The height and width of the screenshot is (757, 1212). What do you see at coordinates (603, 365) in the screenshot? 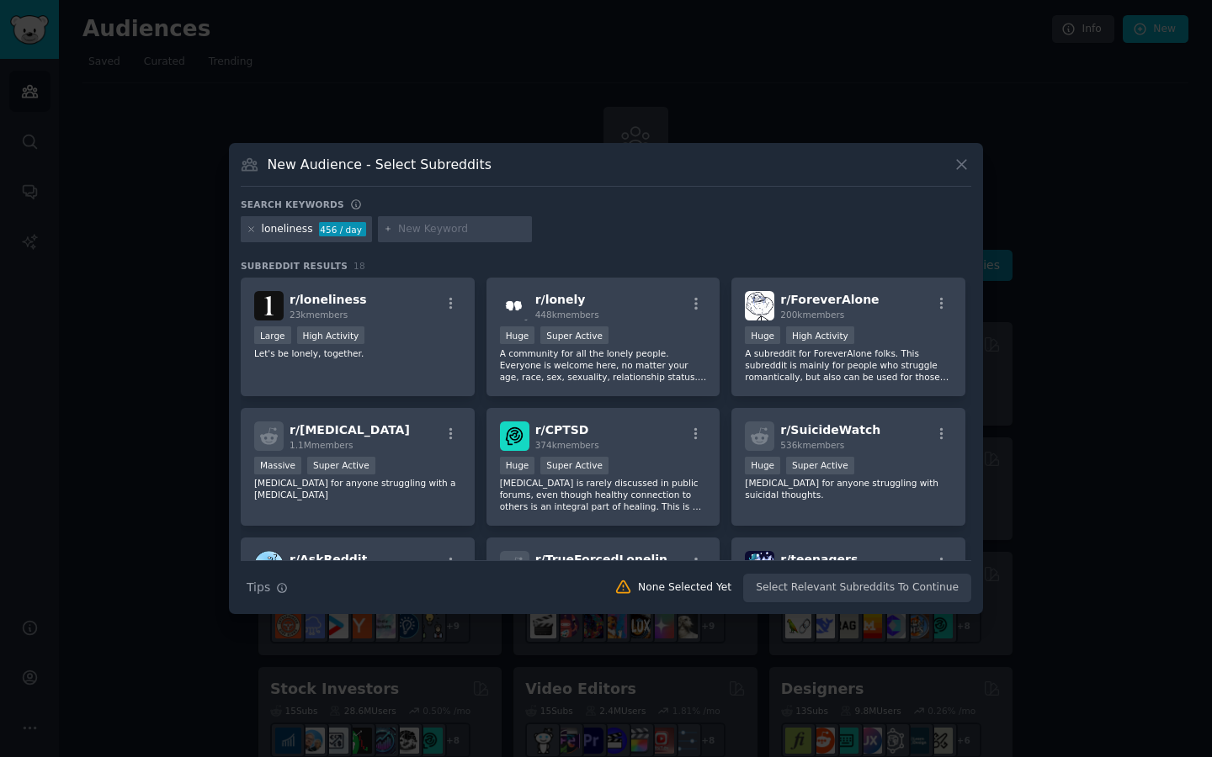
I see `p: A community for all the lonely people. Everyone is welcome here, no matter your age, race, sex, s...` at bounding box center [603, 365].